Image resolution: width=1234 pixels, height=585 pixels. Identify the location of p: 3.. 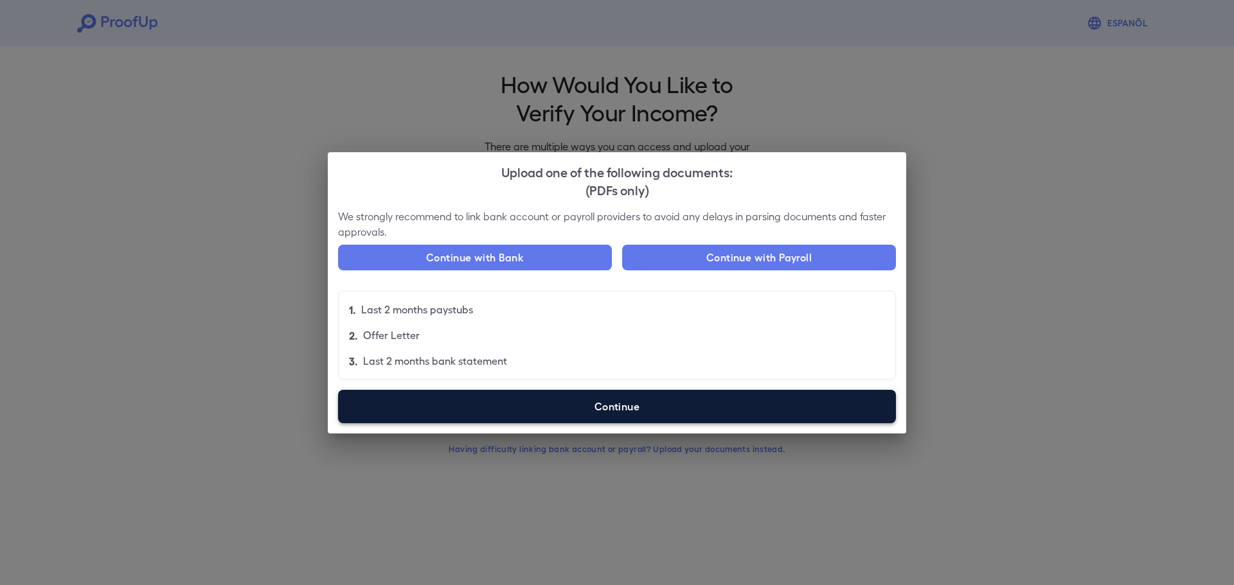
(353, 361).